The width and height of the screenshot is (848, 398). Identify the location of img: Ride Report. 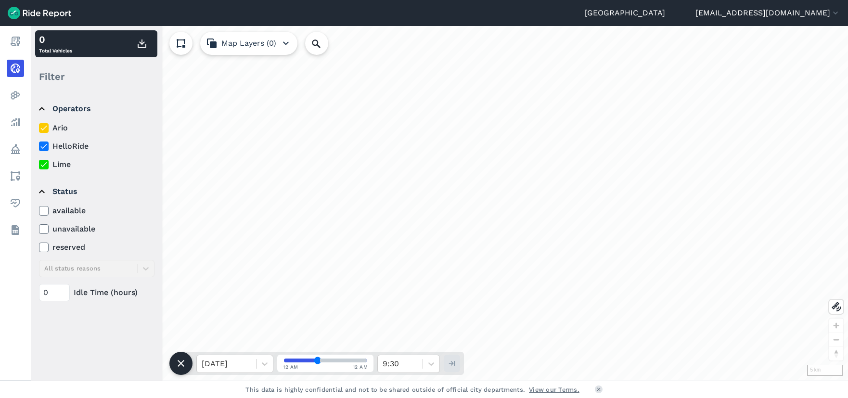
(39, 13).